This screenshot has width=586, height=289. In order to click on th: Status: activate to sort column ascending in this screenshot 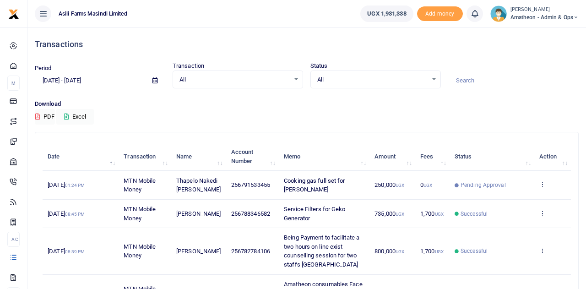, I will do `click(492, 157)`.